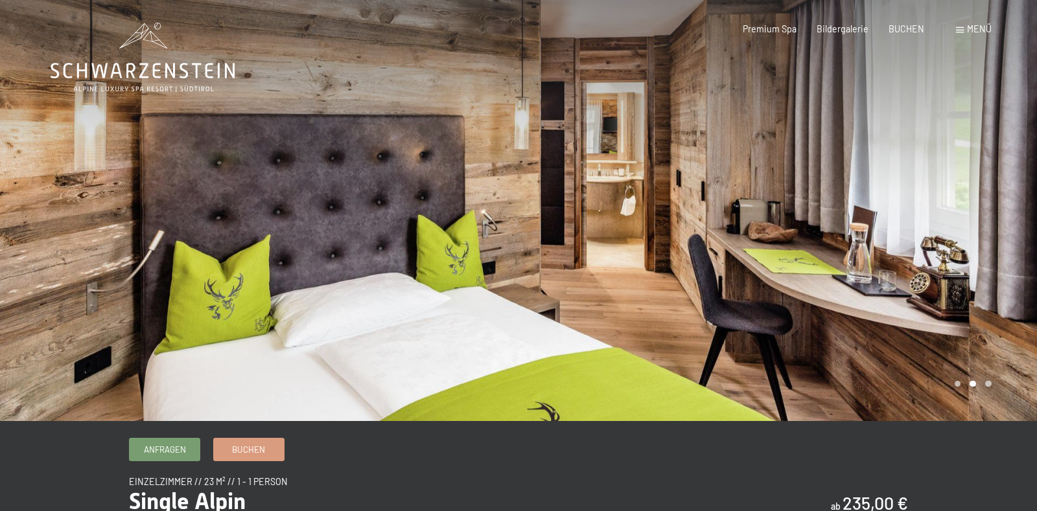 The image size is (1037, 511). What do you see at coordinates (208, 482) in the screenshot?
I see `span: Einzelzimmer // 23 m² // 1 - 1 Person` at bounding box center [208, 482].